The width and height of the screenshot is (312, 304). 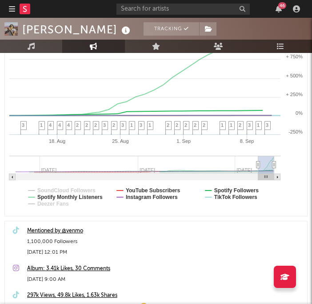 What do you see at coordinates (165, 269) in the screenshot?
I see `div: Album: 3.41k Likes, 30 Comments` at bounding box center [165, 269].